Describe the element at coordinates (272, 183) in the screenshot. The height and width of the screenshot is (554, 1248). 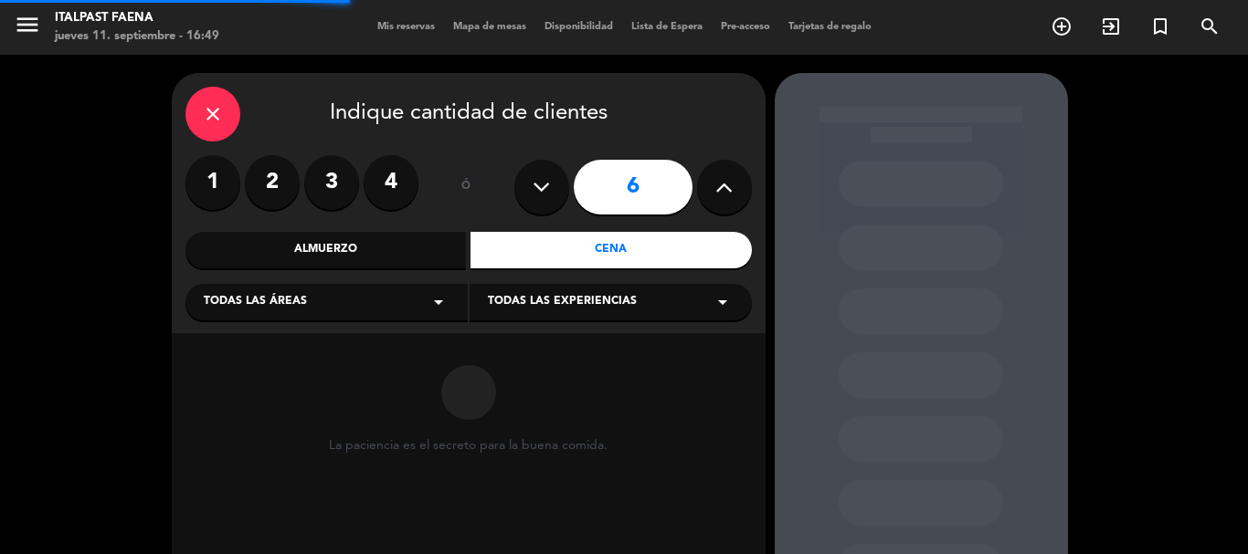
I see `label: 2` at that location.